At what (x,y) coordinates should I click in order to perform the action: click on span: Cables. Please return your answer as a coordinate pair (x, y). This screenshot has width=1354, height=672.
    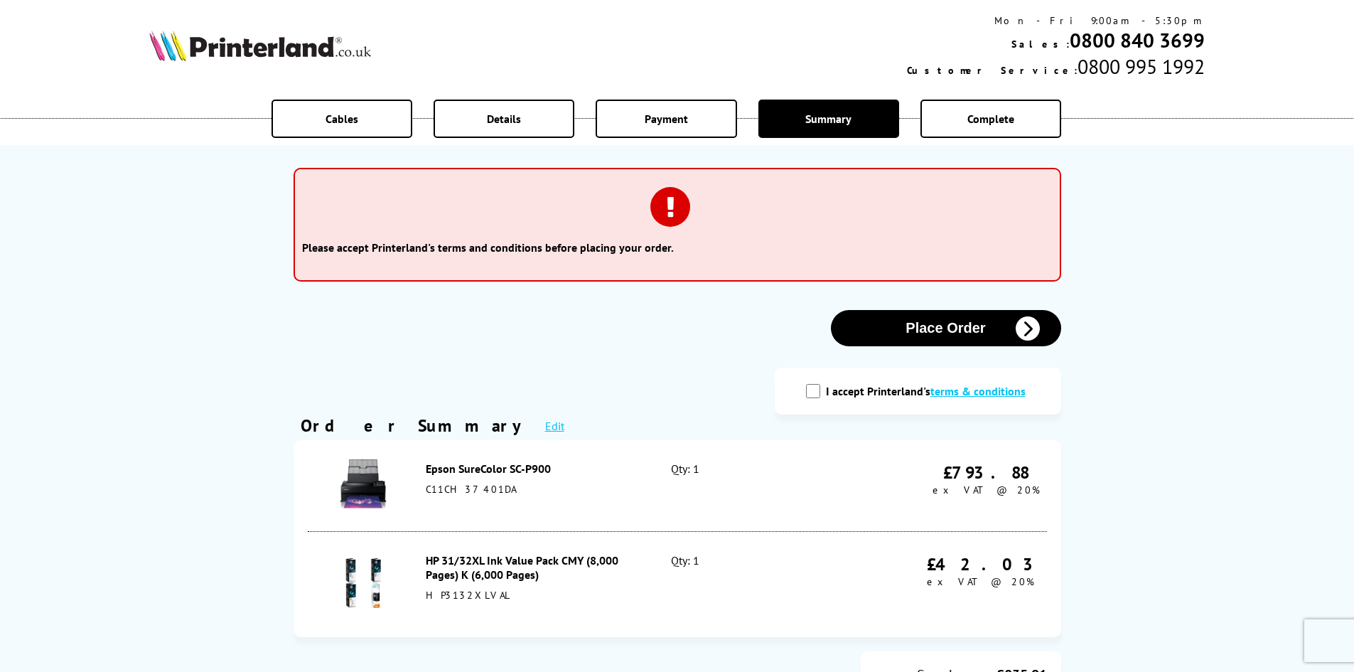
    Looking at the image, I should click on (342, 119).